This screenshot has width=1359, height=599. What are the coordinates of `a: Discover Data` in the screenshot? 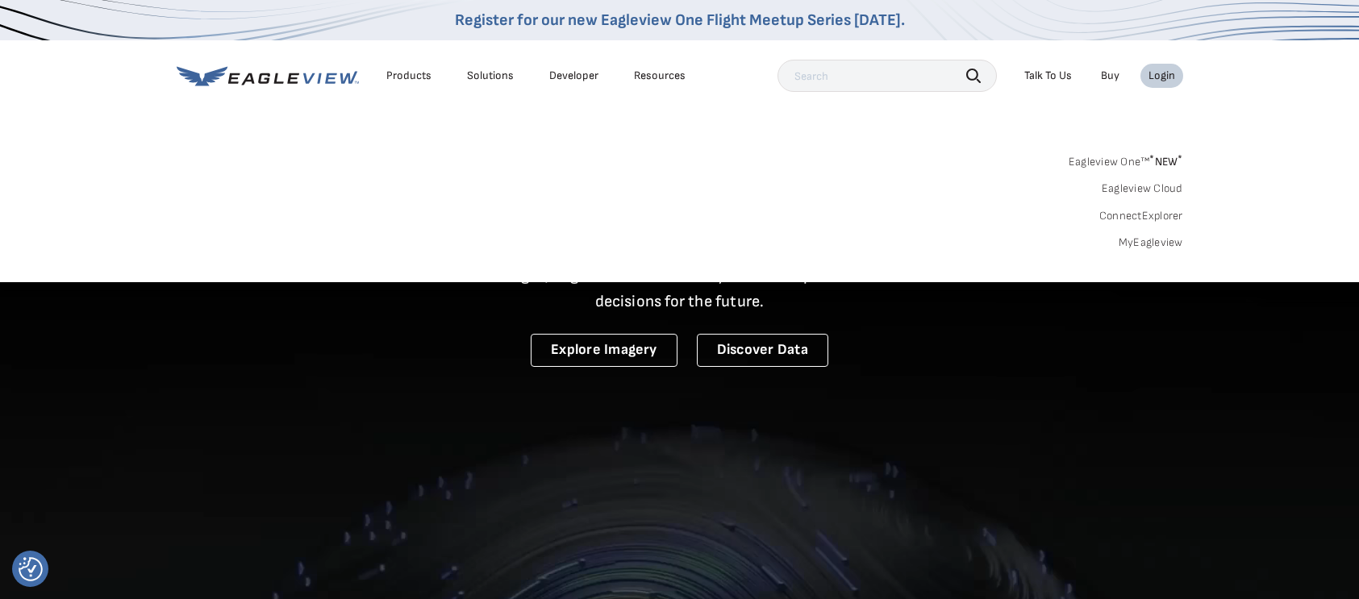 It's located at (762, 350).